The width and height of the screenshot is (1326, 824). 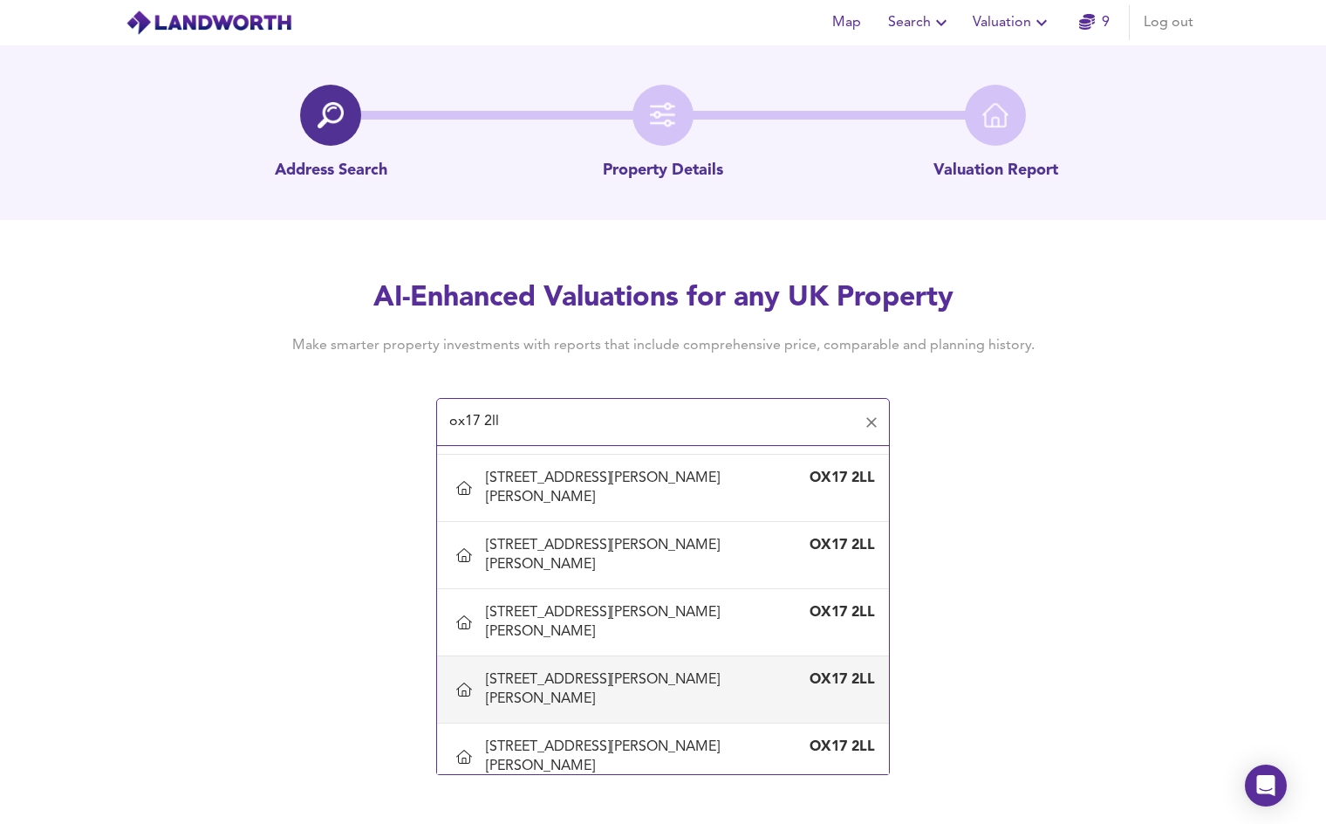 What do you see at coordinates (1168, 23) in the screenshot?
I see `span: Log out` at bounding box center [1168, 23].